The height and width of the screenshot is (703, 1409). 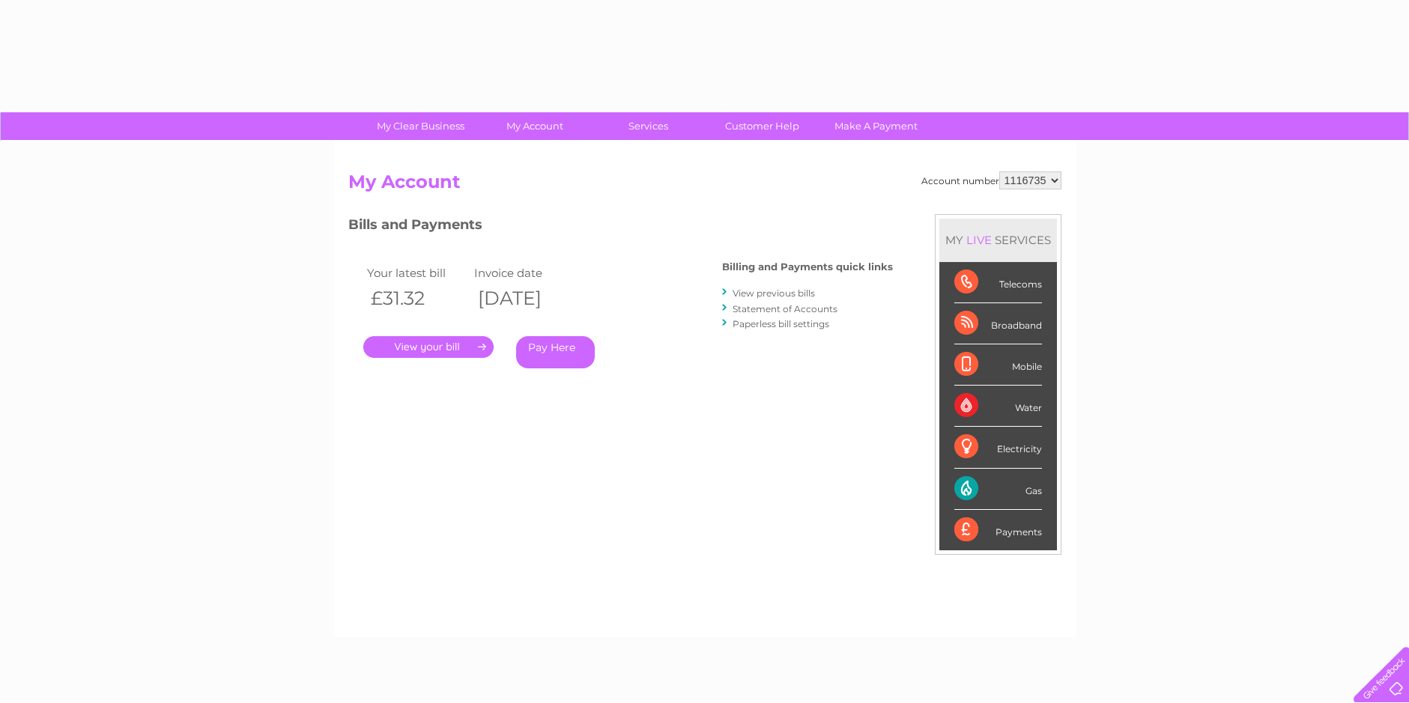 What do you see at coordinates (524, 273) in the screenshot?
I see `td: Invoice date` at bounding box center [524, 273].